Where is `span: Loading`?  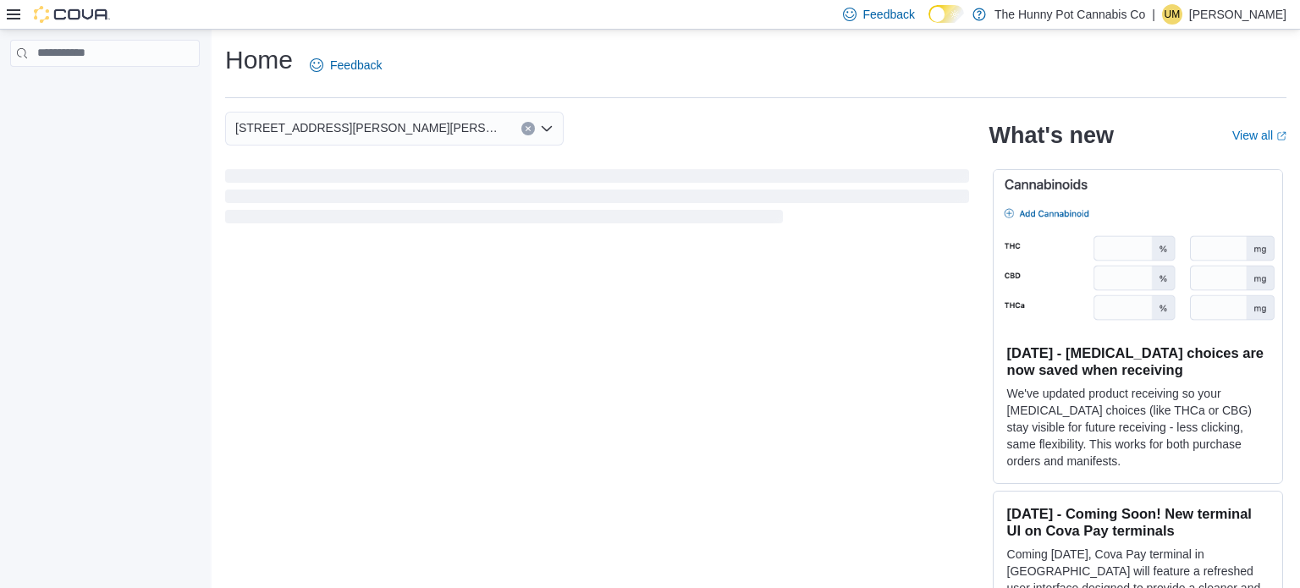
span: Loading is located at coordinates (597, 200).